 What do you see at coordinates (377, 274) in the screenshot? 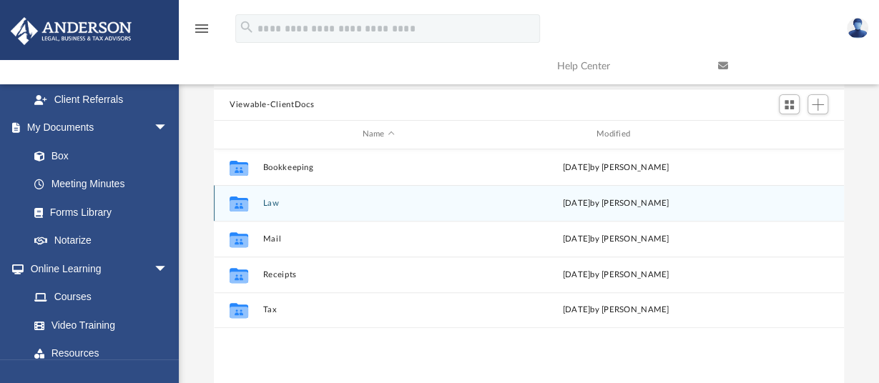
I see `button: Receipts` at bounding box center [377, 274].